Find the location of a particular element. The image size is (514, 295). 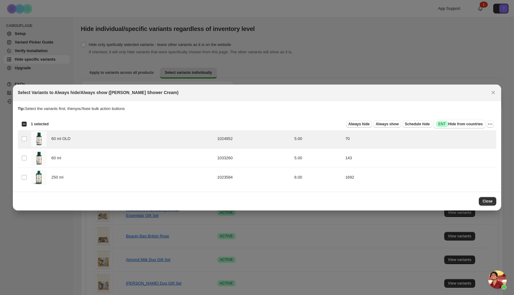

span: Always hide is located at coordinates (359, 124).